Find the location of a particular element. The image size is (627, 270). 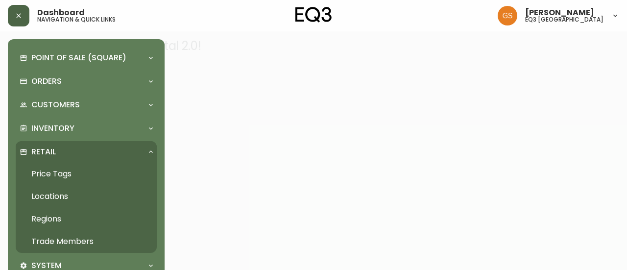

p: Retail is located at coordinates (44, 152).